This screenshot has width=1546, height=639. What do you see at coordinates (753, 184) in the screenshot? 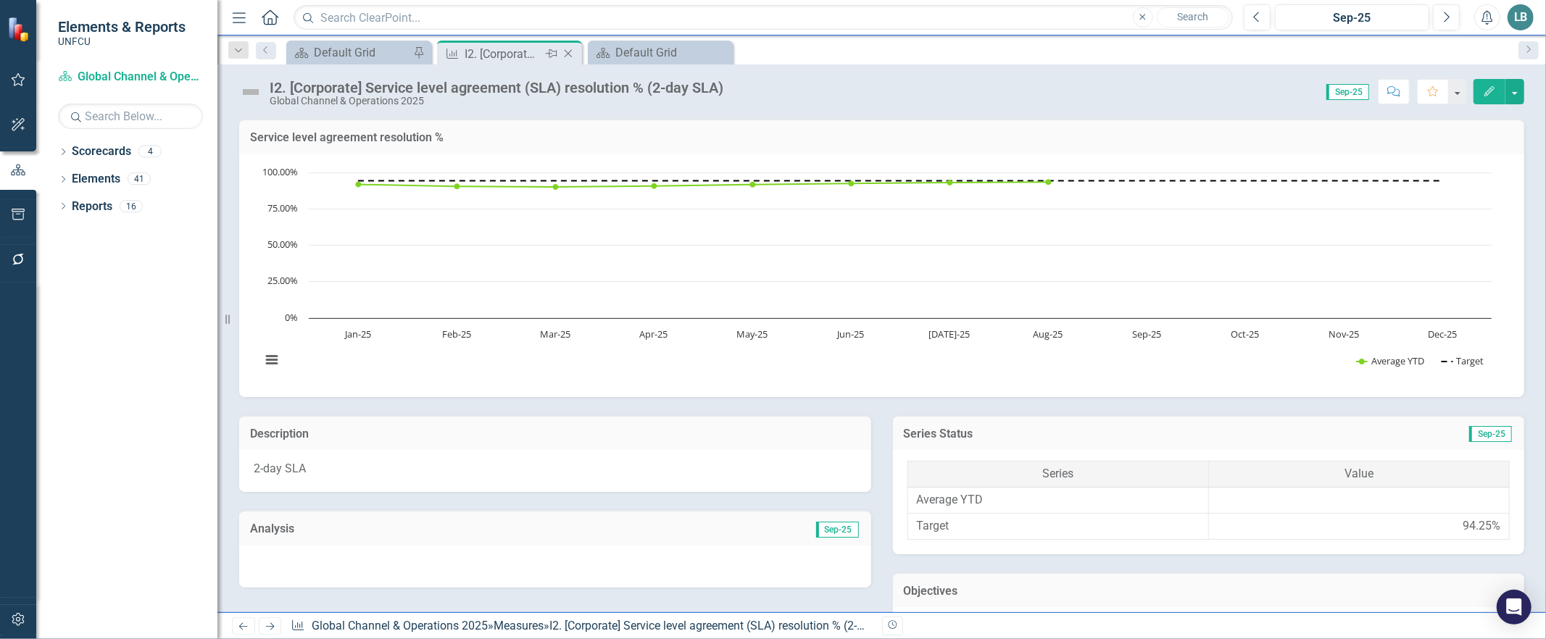
I see `path: May-25, 91.6189229. Average YTD.` at bounding box center [753, 184].